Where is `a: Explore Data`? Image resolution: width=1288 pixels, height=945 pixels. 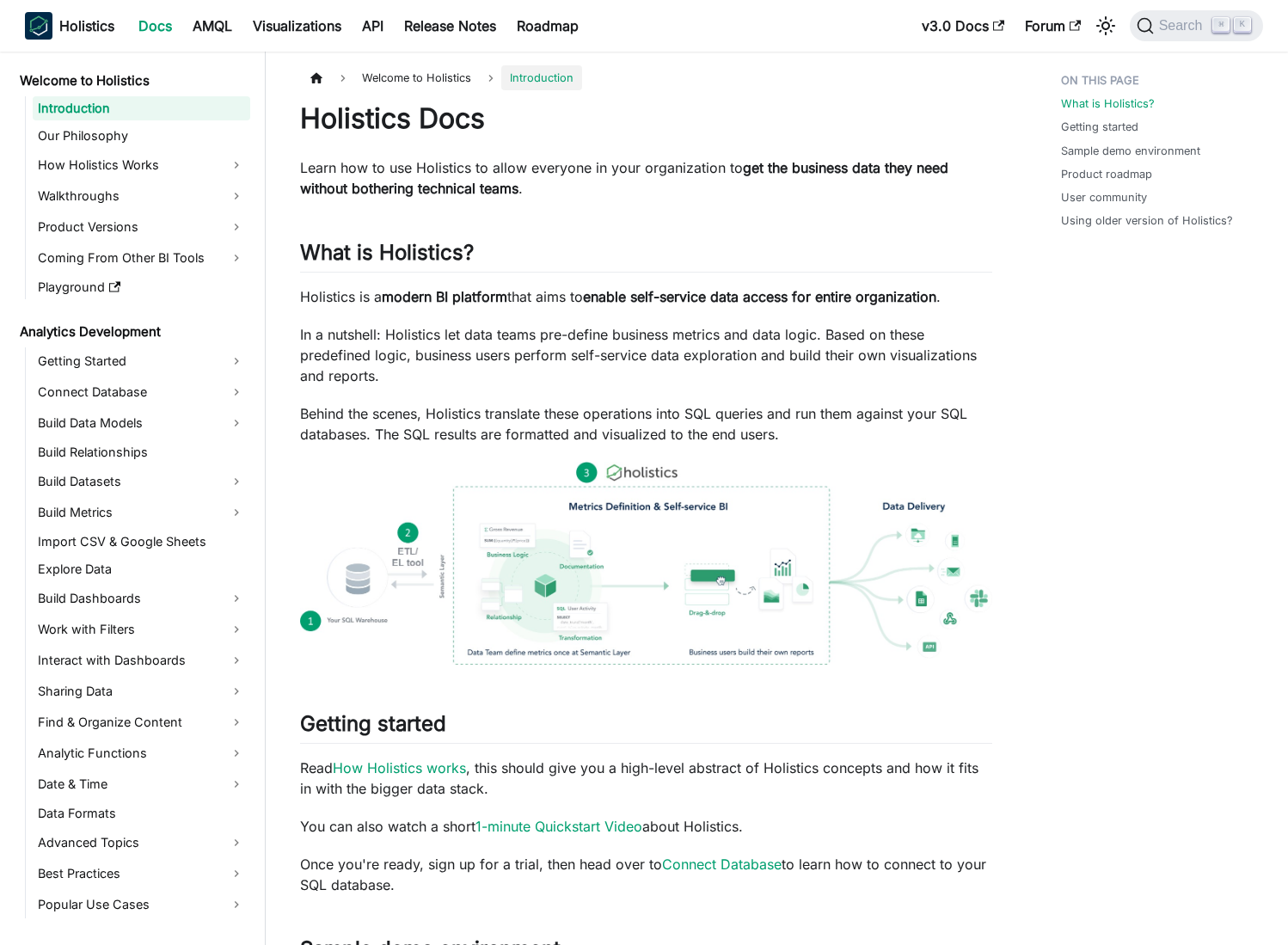 a: Explore Data is located at coordinates (141, 569).